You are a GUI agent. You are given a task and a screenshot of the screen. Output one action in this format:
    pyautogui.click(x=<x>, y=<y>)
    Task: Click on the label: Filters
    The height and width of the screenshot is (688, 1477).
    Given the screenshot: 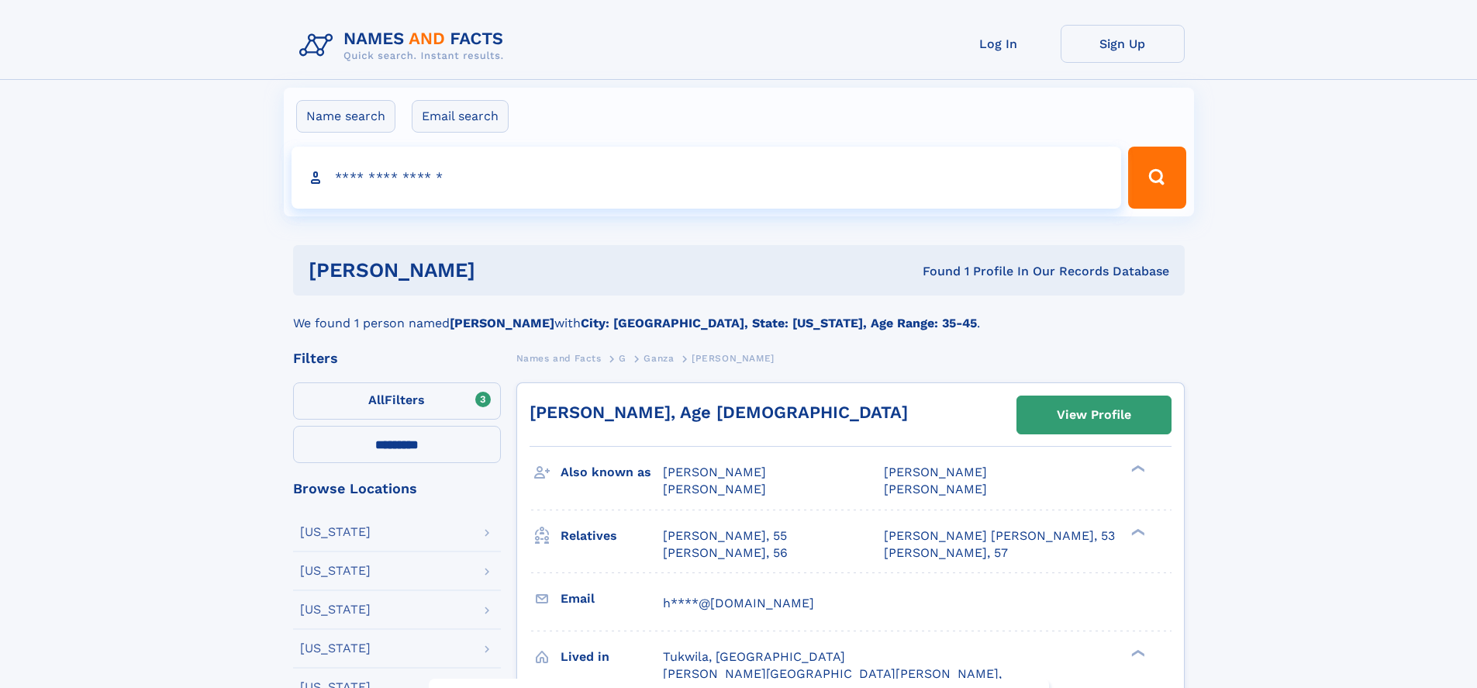 What is the action you would take?
    pyautogui.click(x=397, y=401)
    